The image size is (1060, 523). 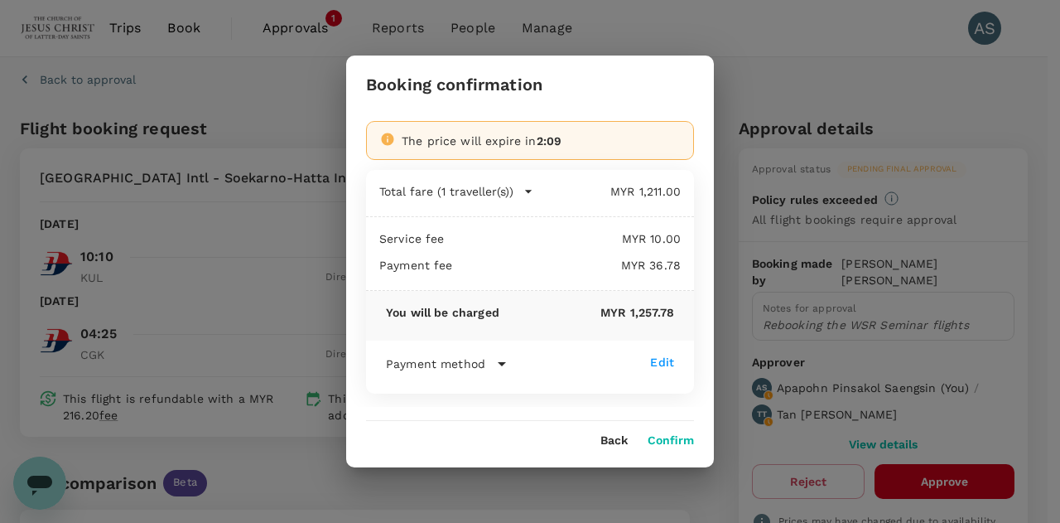 I want to click on div: Edit, so click(x=662, y=362).